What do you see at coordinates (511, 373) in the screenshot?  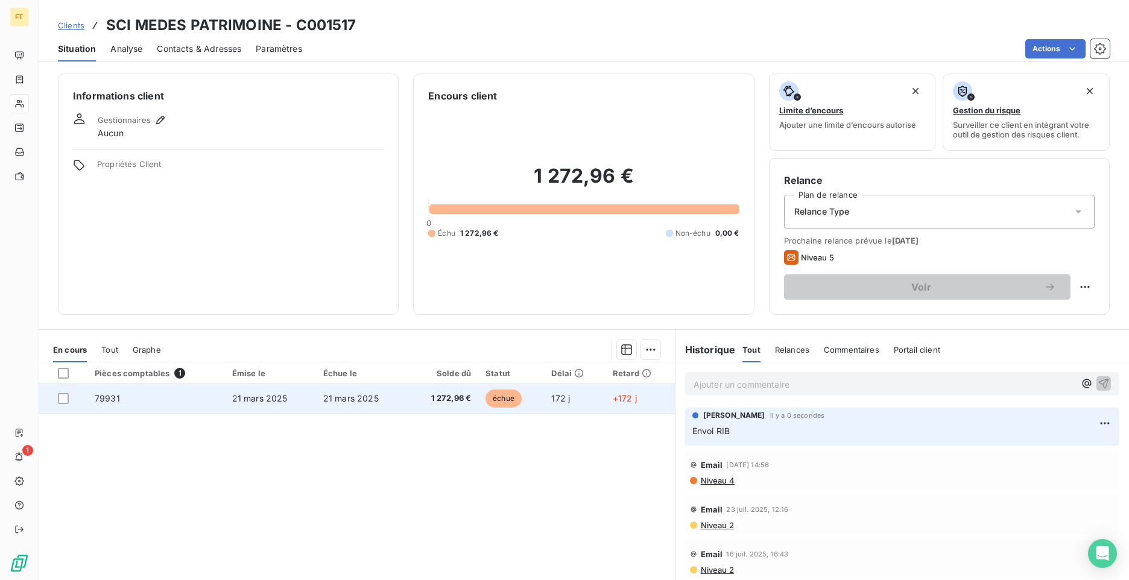 I see `div: Statut` at bounding box center [511, 373].